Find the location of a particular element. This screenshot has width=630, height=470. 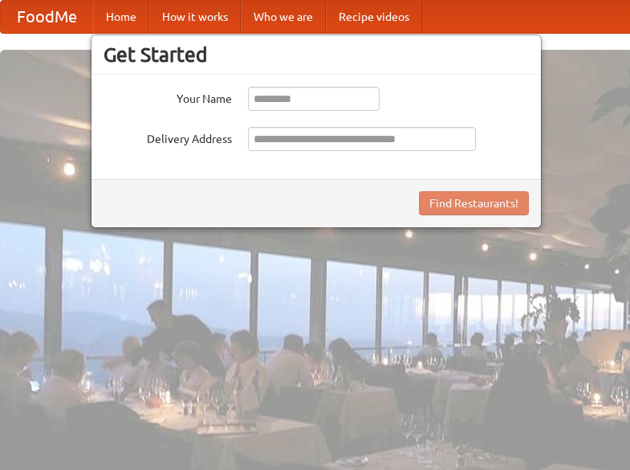

button: Find Restaurants! is located at coordinates (474, 203).